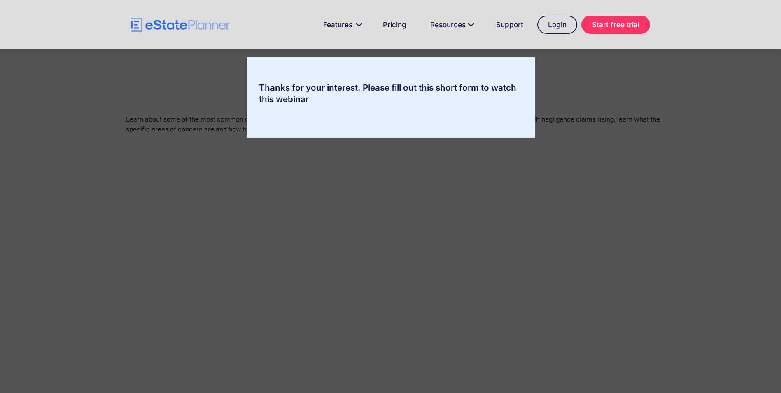 The width and height of the screenshot is (781, 393). Describe the element at coordinates (181, 25) in the screenshot. I see `a: home` at that location.